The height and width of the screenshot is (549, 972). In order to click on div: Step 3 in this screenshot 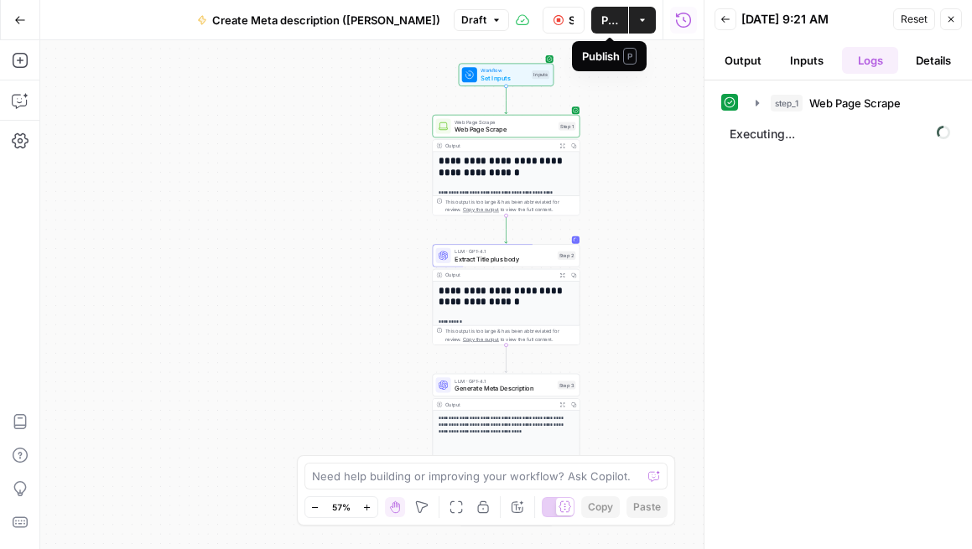, I will do `click(567, 385)`.